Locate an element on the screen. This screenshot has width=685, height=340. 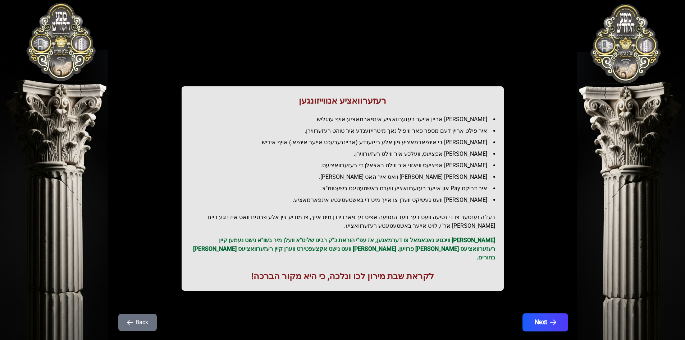
h1: רעזערוואציע אנווייזונגען is located at coordinates (343, 101).